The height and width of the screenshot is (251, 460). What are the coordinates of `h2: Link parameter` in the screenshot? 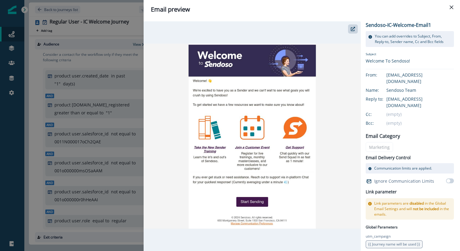 It's located at (381, 191).